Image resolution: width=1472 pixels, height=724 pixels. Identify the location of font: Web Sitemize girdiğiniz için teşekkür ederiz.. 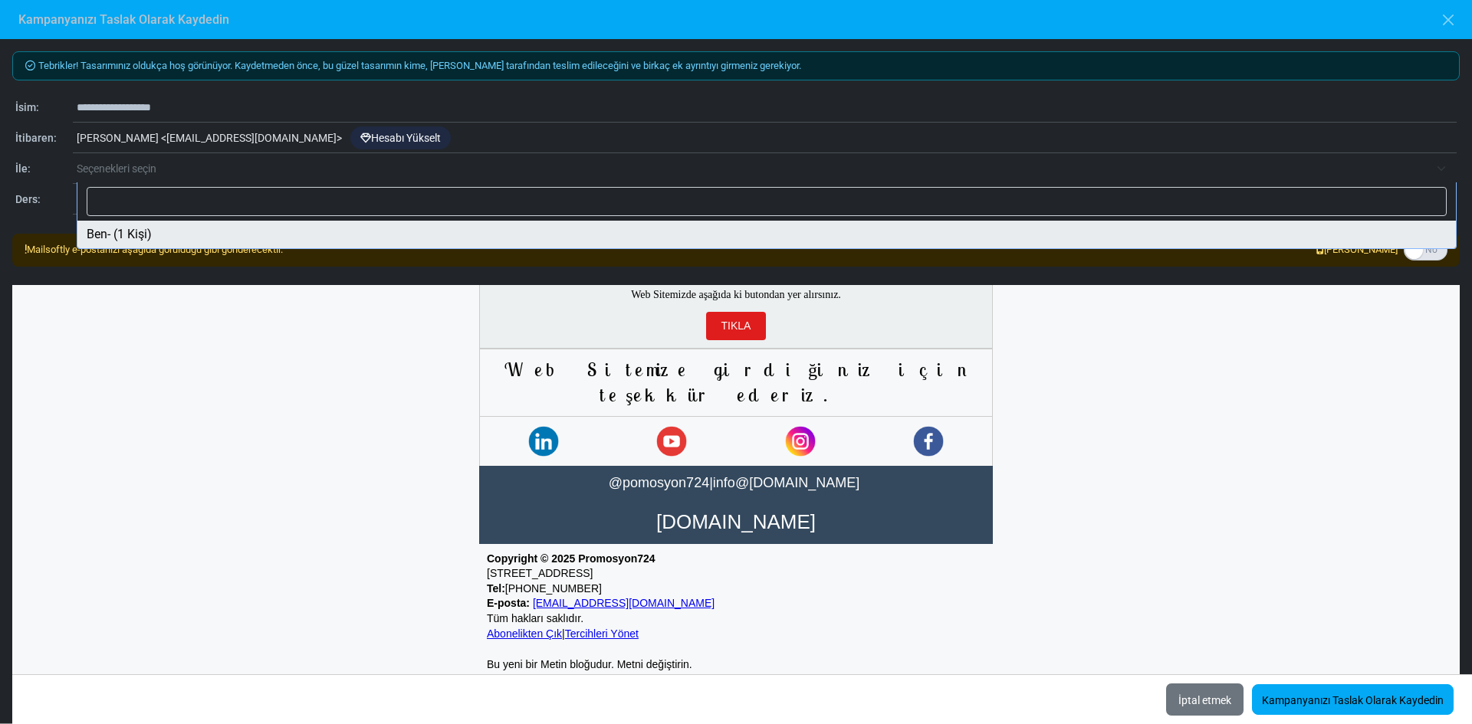
(736, 383).